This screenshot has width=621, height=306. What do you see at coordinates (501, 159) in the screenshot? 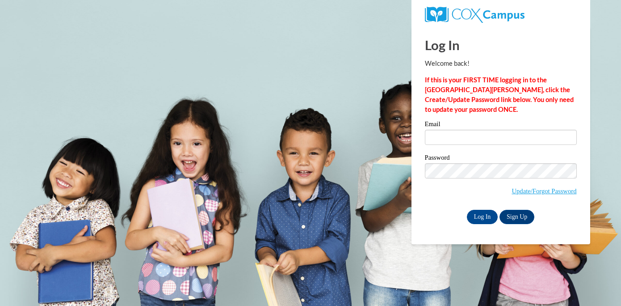
I see `label: Password` at bounding box center [501, 159].